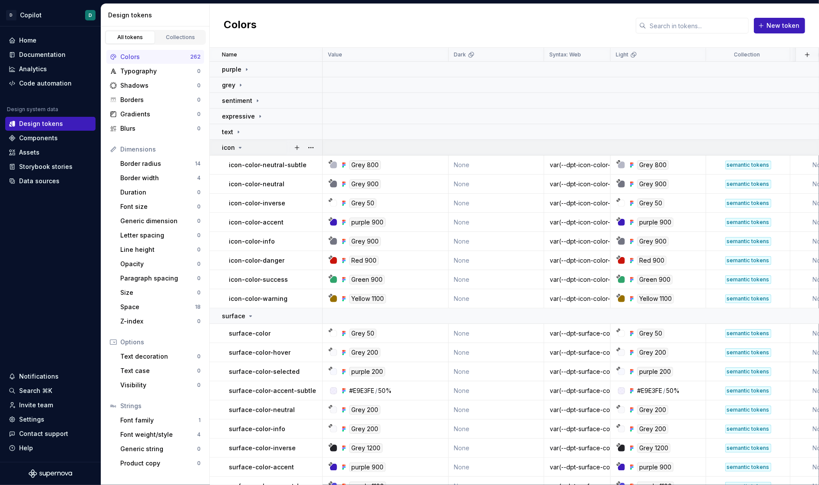  I want to click on a: Z-index0, so click(160, 321).